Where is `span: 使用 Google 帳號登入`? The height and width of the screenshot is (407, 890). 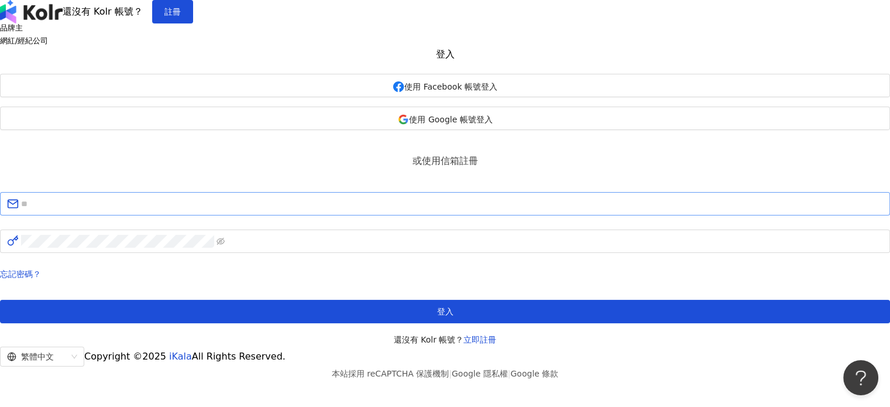 span: 使用 Google 帳號登入 is located at coordinates (451, 119).